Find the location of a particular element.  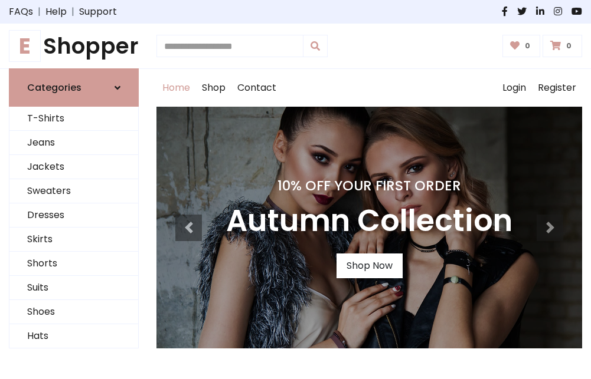

a: Dresses is located at coordinates (74, 215).